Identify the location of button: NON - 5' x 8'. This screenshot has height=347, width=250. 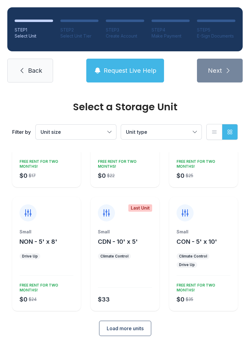
(38, 242).